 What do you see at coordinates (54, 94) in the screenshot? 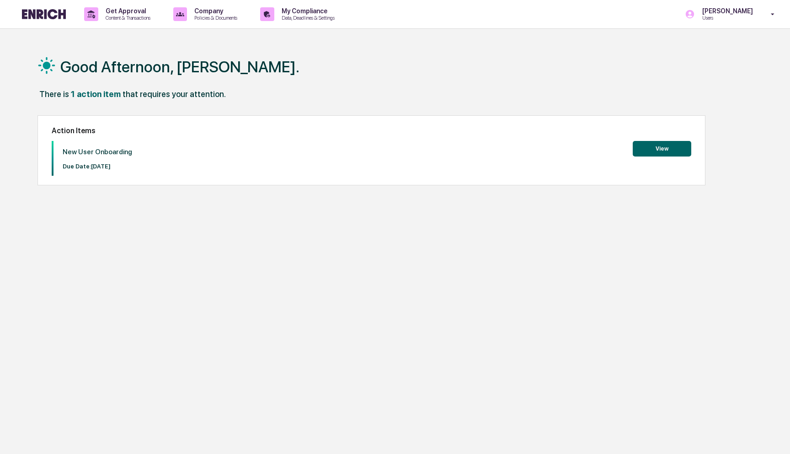
I see `div: There is` at bounding box center [54, 94].